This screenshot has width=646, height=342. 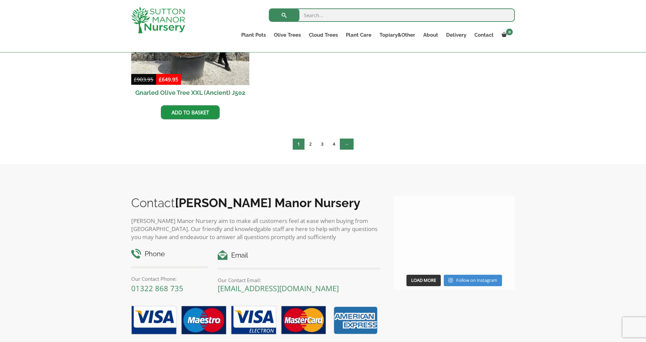 I want to click on p: Our Contact Email:, so click(x=299, y=280).